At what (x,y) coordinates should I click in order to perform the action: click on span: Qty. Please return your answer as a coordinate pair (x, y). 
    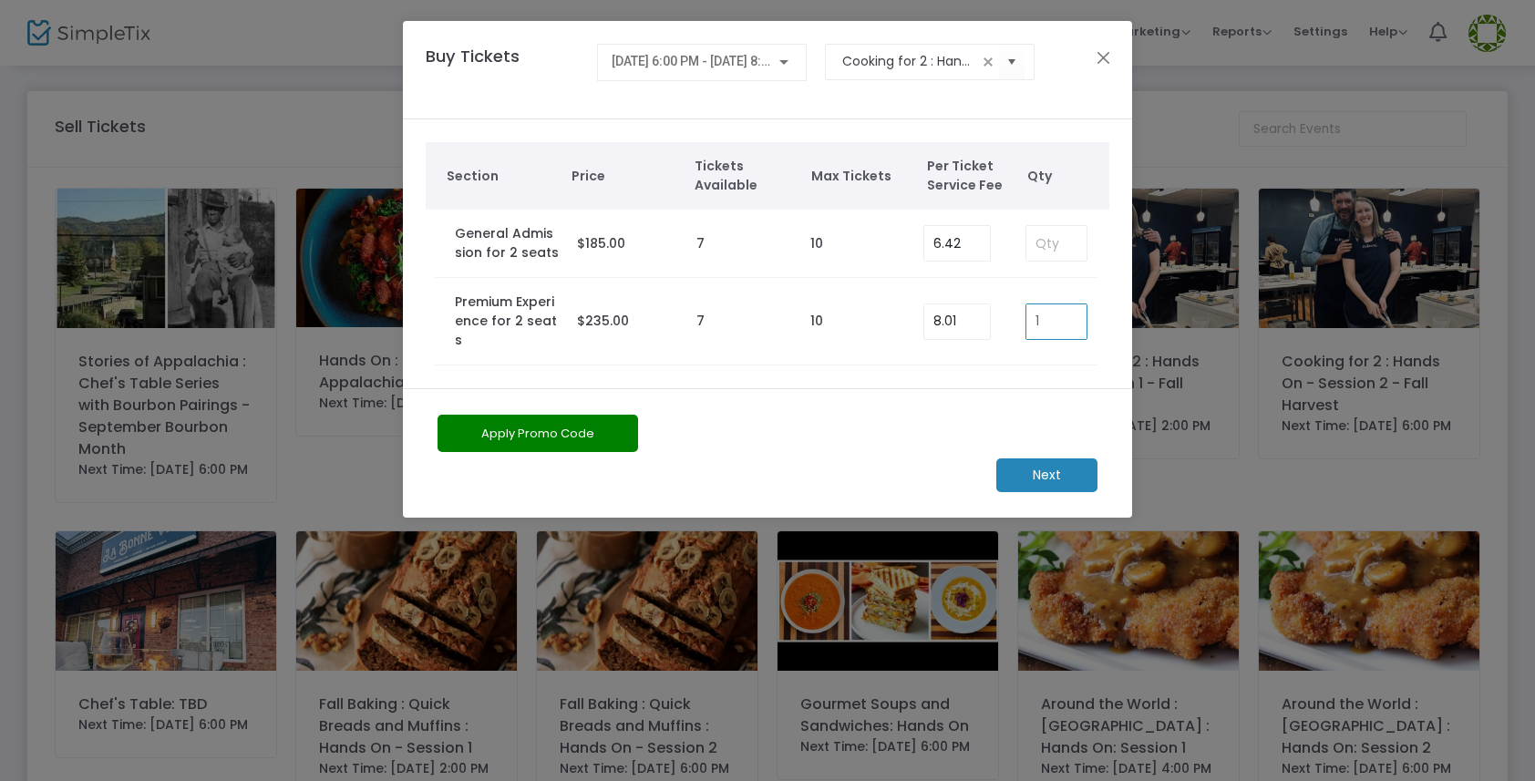
    Looking at the image, I should click on (1064, 176).